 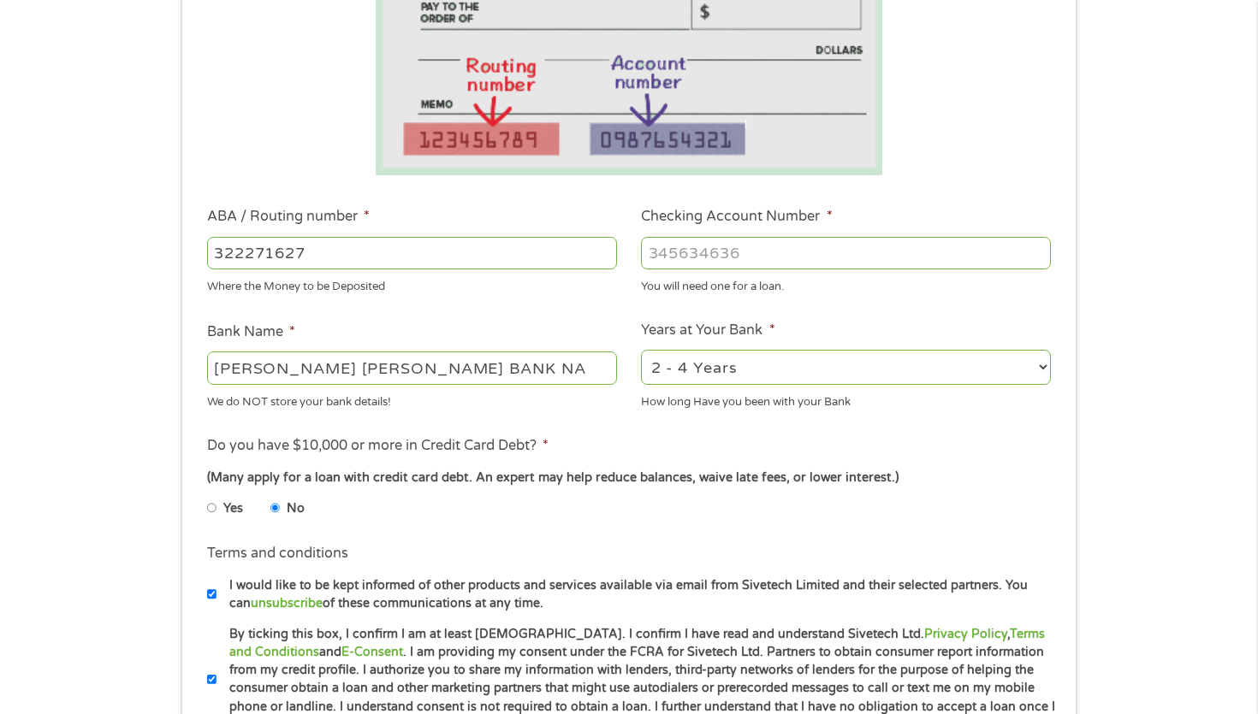 What do you see at coordinates (736, 216) in the screenshot?
I see `label: Checking Account Number` at bounding box center [736, 216].